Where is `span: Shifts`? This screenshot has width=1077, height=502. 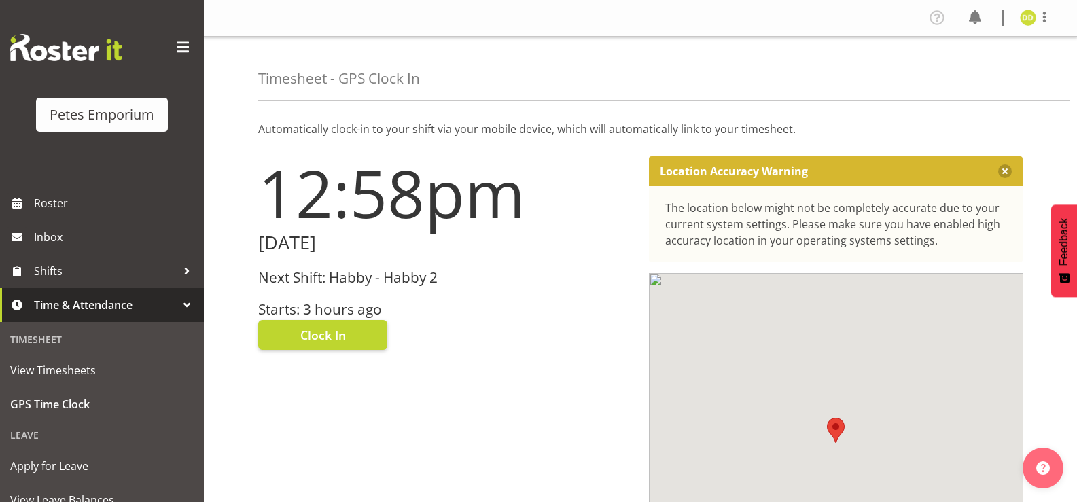
span: Shifts is located at coordinates (105, 271).